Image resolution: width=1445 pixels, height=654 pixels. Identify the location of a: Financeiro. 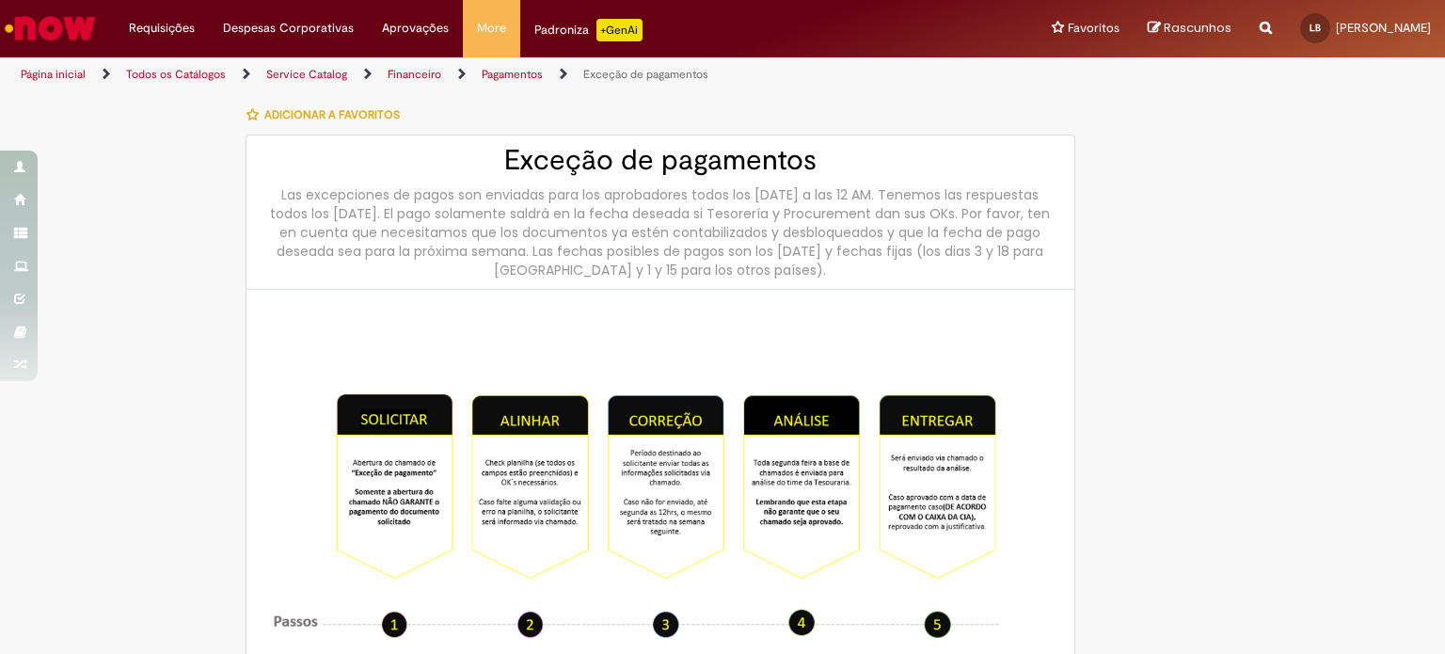
(414, 74).